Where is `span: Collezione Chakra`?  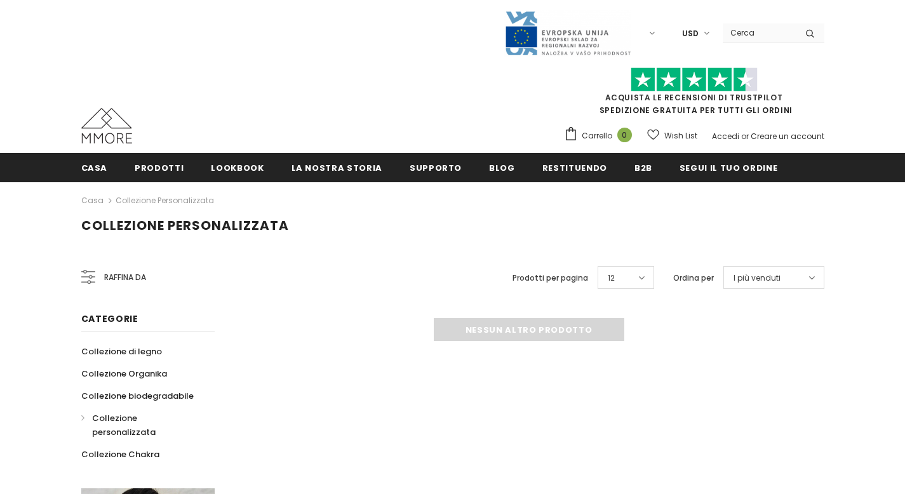 span: Collezione Chakra is located at coordinates (120, 454).